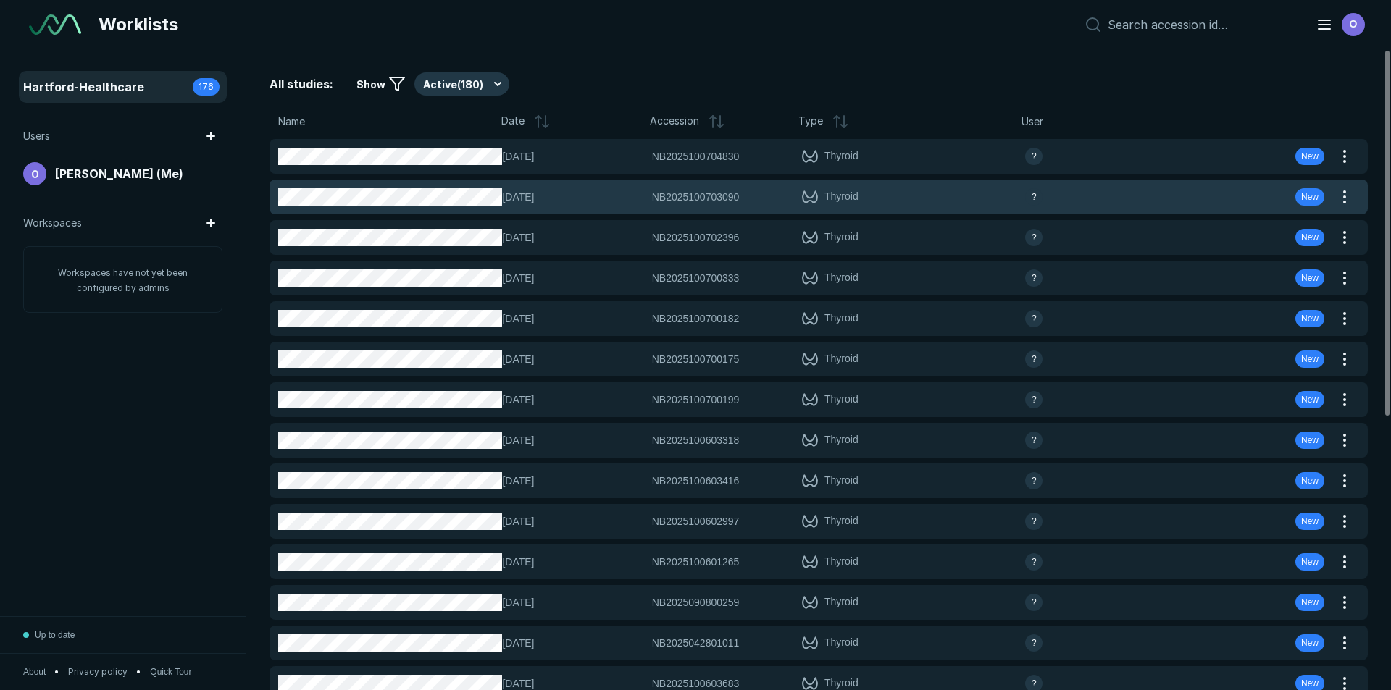  I want to click on span: User, so click(1032, 122).